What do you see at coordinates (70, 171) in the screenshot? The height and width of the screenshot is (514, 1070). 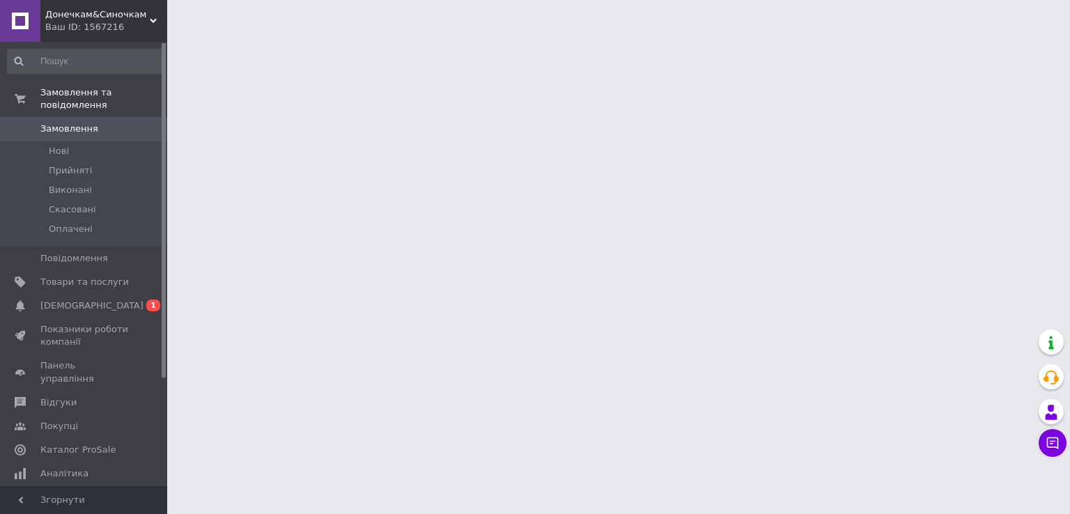 I see `span: Прийняті` at bounding box center [70, 171].